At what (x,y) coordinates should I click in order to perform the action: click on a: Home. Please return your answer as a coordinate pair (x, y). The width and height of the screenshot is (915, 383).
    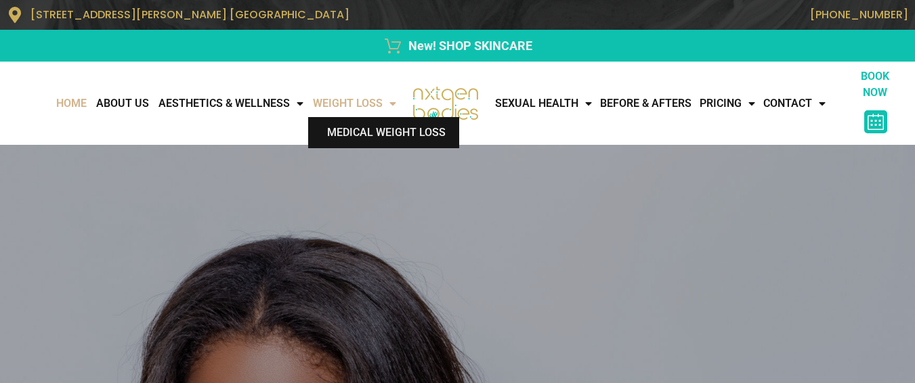
    Looking at the image, I should click on (71, 104).